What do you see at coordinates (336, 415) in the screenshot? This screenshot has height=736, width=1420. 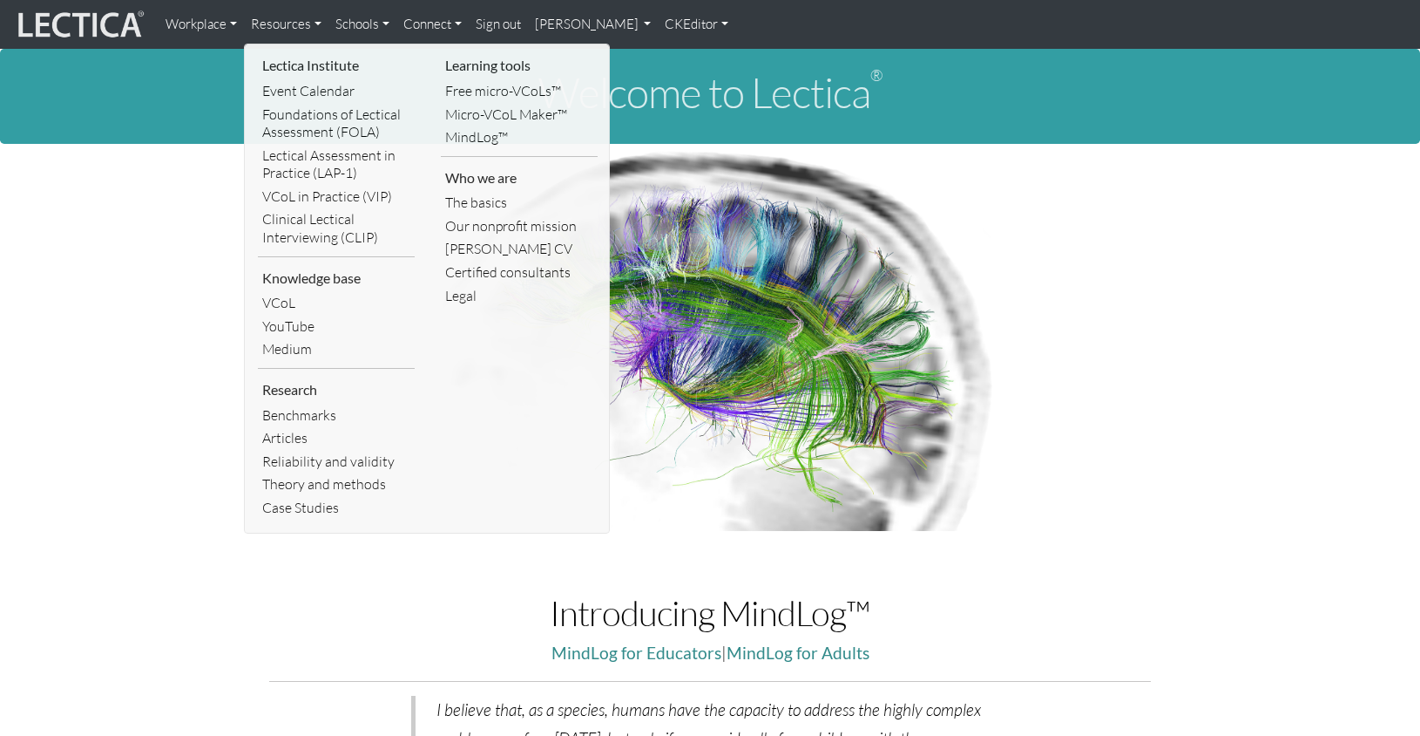 I see `a: Benchmarks` at bounding box center [336, 415].